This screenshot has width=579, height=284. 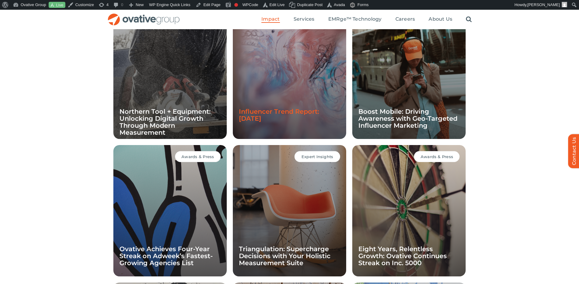 What do you see at coordinates (166, 256) in the screenshot?
I see `a: Ovative Achieves Four-Year Streak on Adweek’s Fastest-Growing Agencies List` at bounding box center [166, 256].